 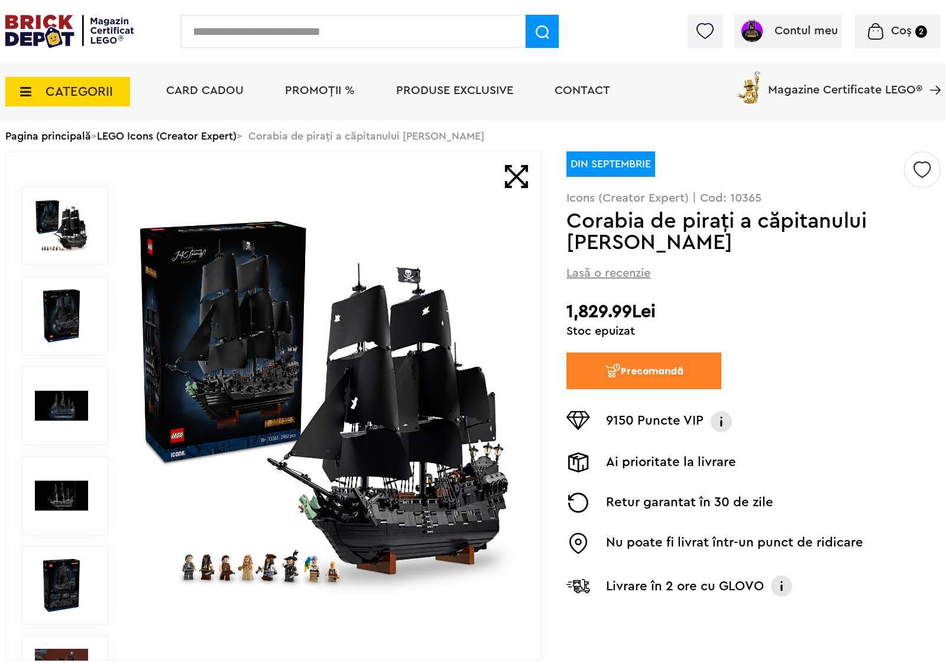 What do you see at coordinates (455, 90) in the screenshot?
I see `span: Produse exclusive` at bounding box center [455, 90].